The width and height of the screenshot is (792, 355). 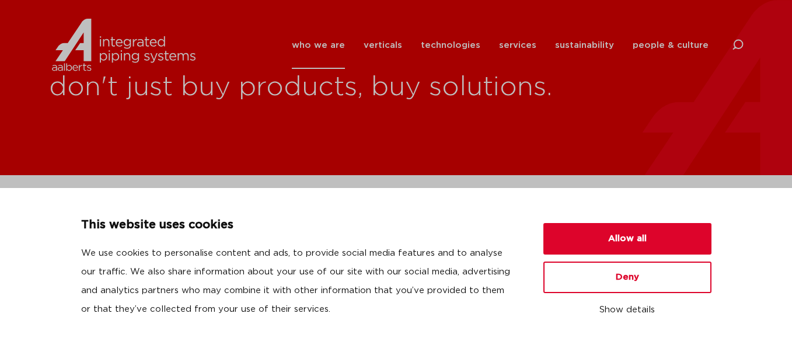 What do you see at coordinates (451, 45) in the screenshot?
I see `a: technologies` at bounding box center [451, 45].